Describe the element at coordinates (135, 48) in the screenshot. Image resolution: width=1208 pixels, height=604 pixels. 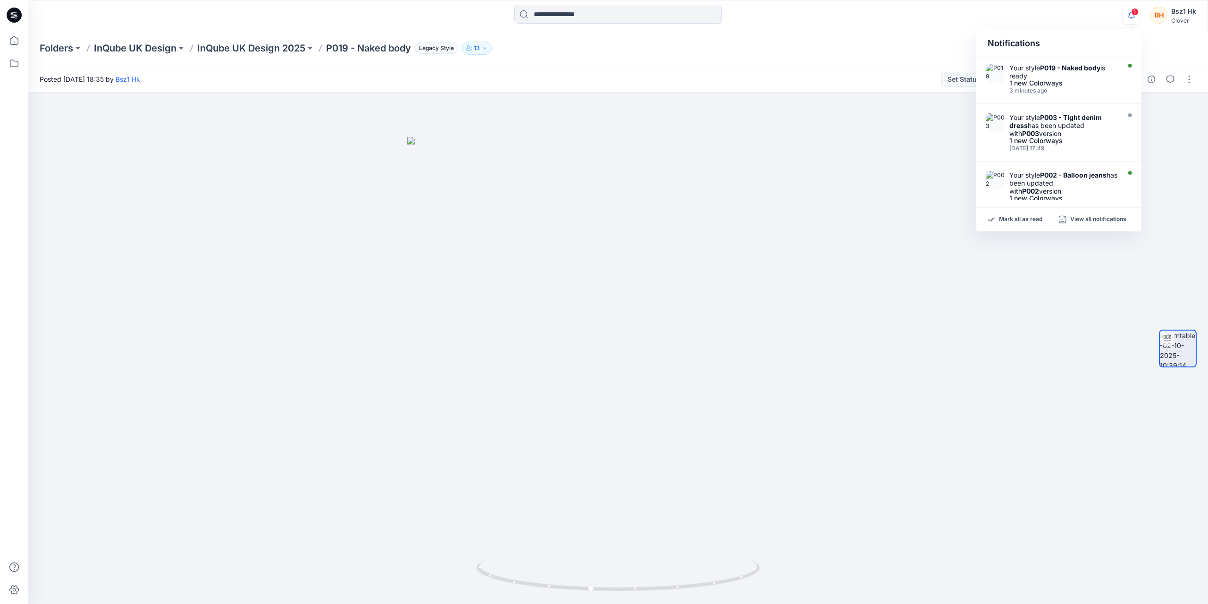
I see `p: InQube UK Design` at that location.